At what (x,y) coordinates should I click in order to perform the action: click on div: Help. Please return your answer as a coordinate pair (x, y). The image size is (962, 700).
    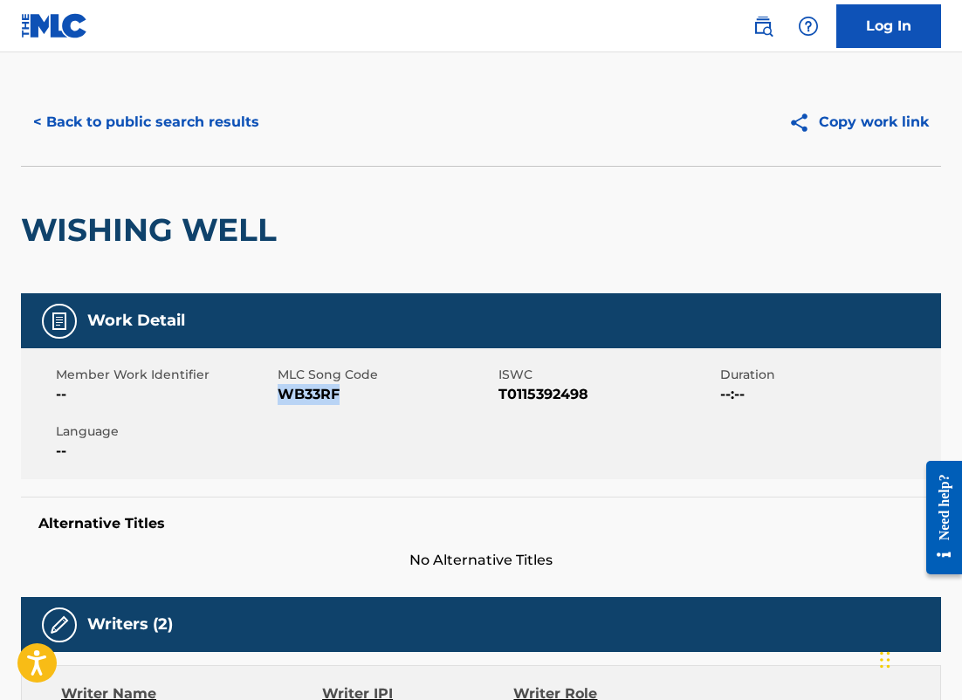
    Looking at the image, I should click on (808, 26).